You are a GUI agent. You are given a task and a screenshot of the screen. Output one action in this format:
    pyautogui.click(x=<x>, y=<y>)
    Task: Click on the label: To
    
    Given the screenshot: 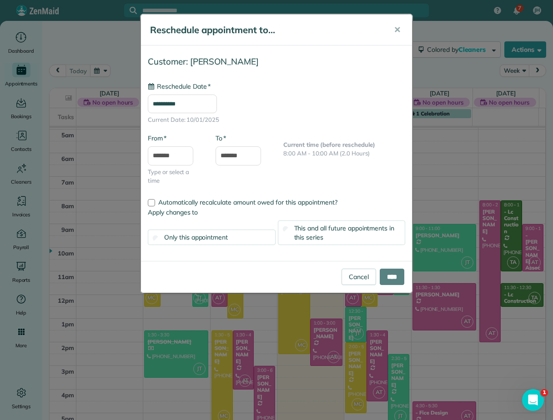 What is the action you would take?
    pyautogui.click(x=220, y=138)
    